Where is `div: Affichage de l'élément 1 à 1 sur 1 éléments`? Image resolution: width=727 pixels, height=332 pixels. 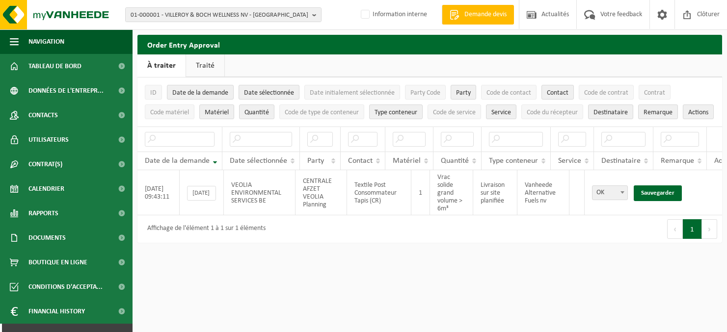 div: Affichage de l'élément 1 à 1 sur 1 éléments is located at coordinates (204, 229).